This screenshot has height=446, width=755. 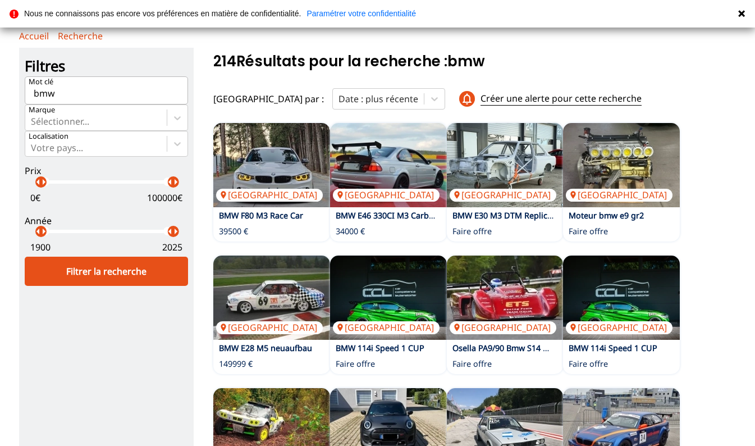 What do you see at coordinates (361, 13) in the screenshot?
I see `a: Paramétrer votre confidentialité` at bounding box center [361, 13].